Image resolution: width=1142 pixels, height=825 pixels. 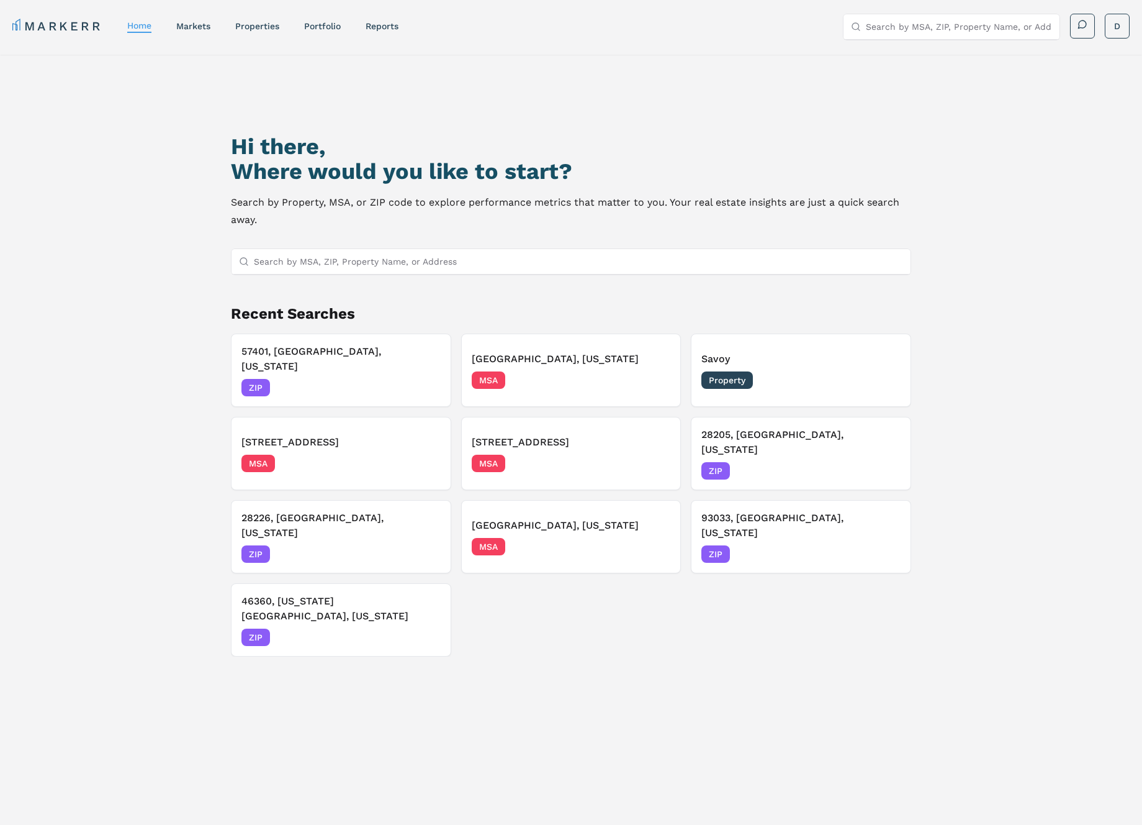 I want to click on h2: Where would you like to start?, so click(x=571, y=171).